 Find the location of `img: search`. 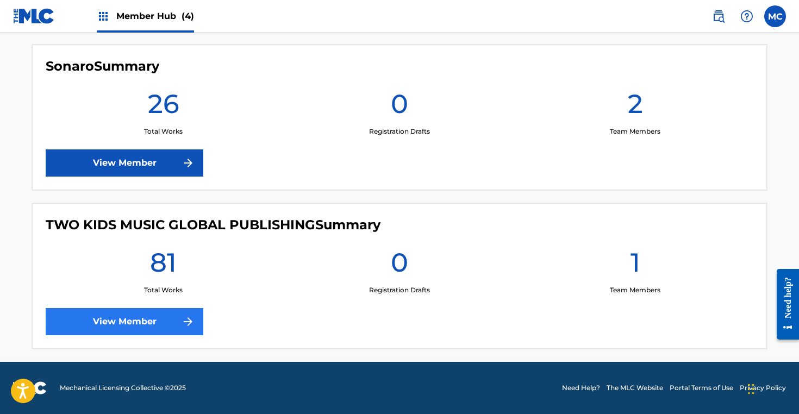

img: search is located at coordinates (719, 16).